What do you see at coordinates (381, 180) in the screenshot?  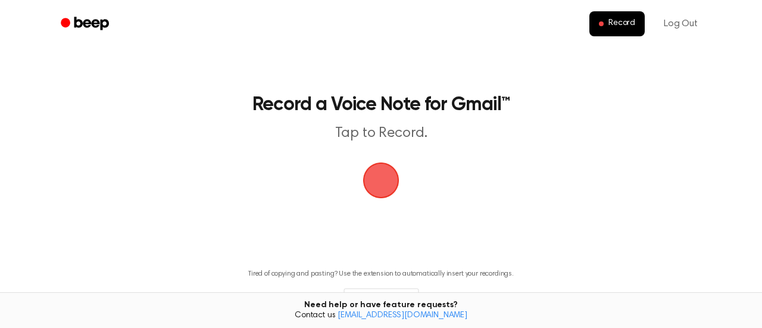 I see `img: Beep Logo` at bounding box center [381, 180].